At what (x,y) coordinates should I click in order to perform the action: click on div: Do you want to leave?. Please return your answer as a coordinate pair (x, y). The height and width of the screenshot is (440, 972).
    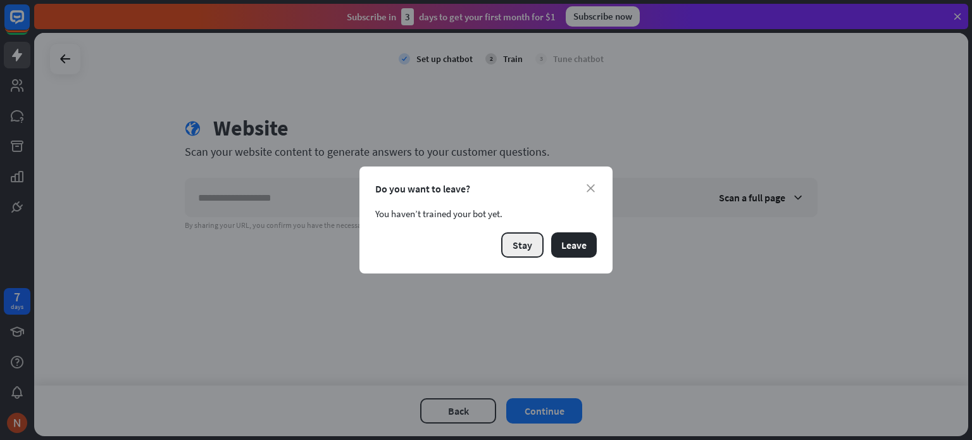
    Looking at the image, I should click on (486, 189).